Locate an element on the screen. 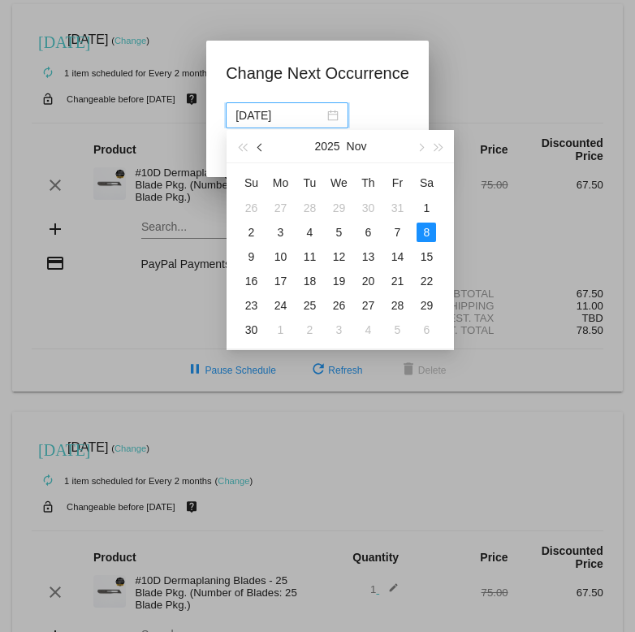  td: 11/29/2025 is located at coordinates (426, 305).